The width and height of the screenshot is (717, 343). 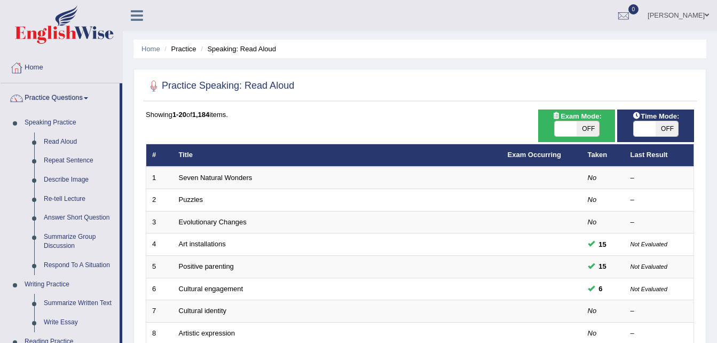 I want to click on span: 0, so click(x=634, y=9).